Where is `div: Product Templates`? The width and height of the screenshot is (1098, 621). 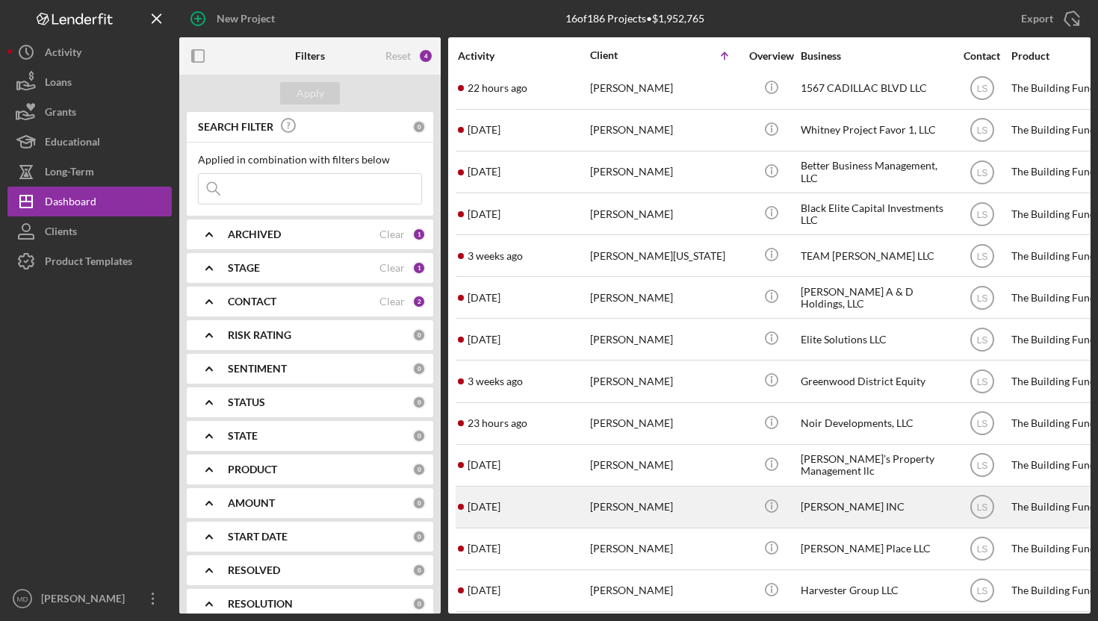
div: Product Templates is located at coordinates (88, 263).